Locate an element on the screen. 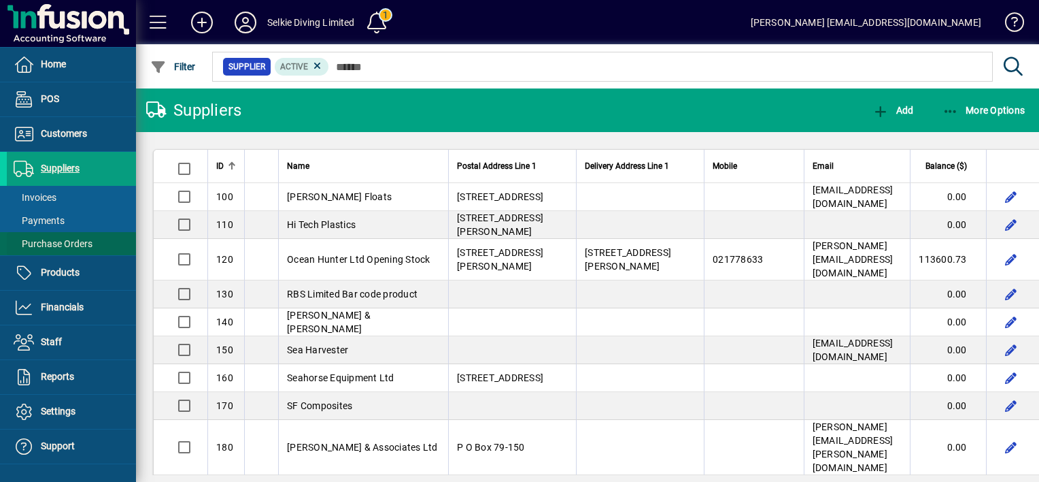 This screenshot has height=482, width=1039. span: Hi Tech Plastics is located at coordinates (321, 224).